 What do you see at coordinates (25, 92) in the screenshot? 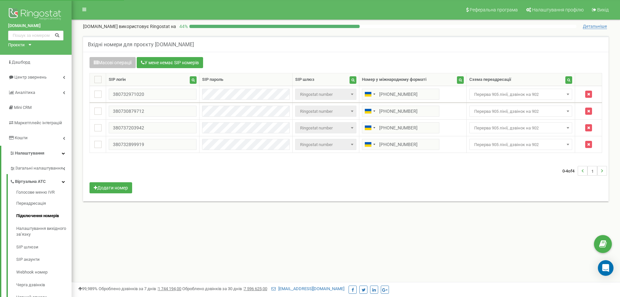
I see `span: Аналiтика` at bounding box center [25, 92].